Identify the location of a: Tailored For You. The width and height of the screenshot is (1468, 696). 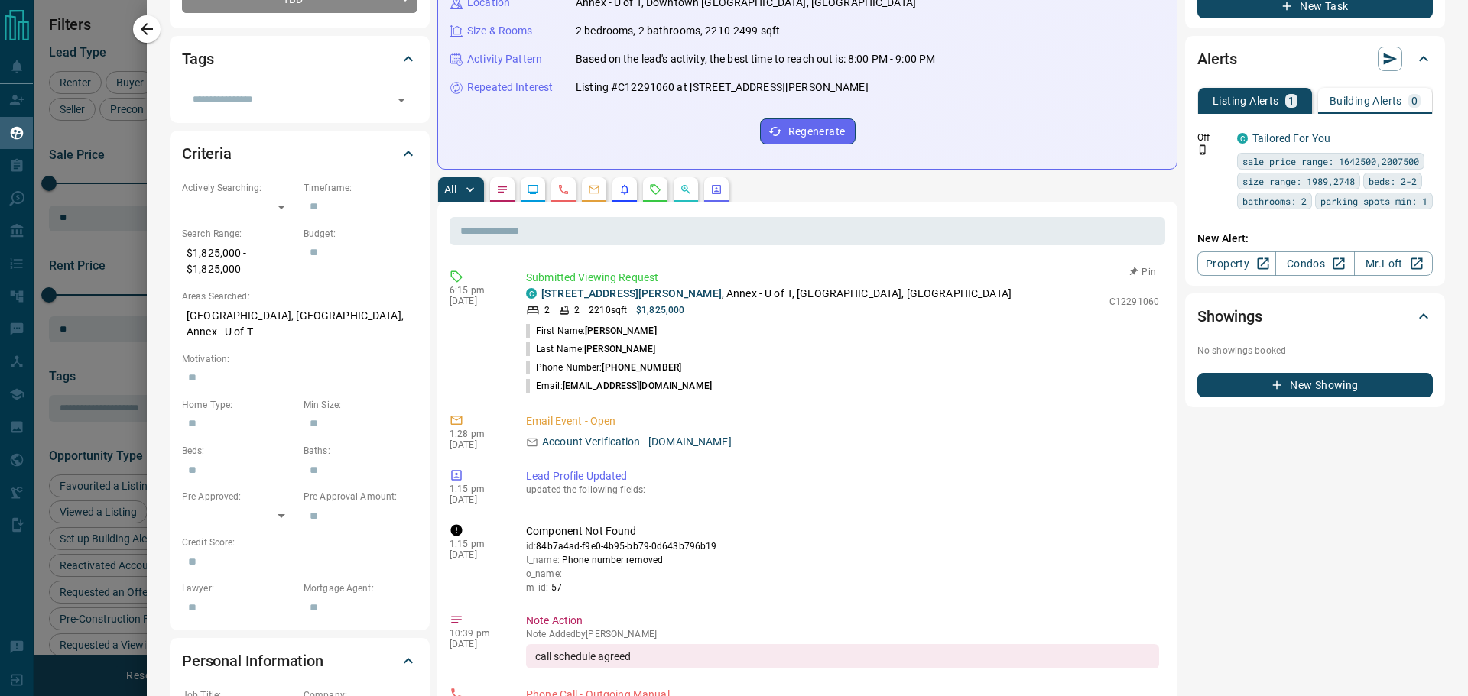
(1291, 138).